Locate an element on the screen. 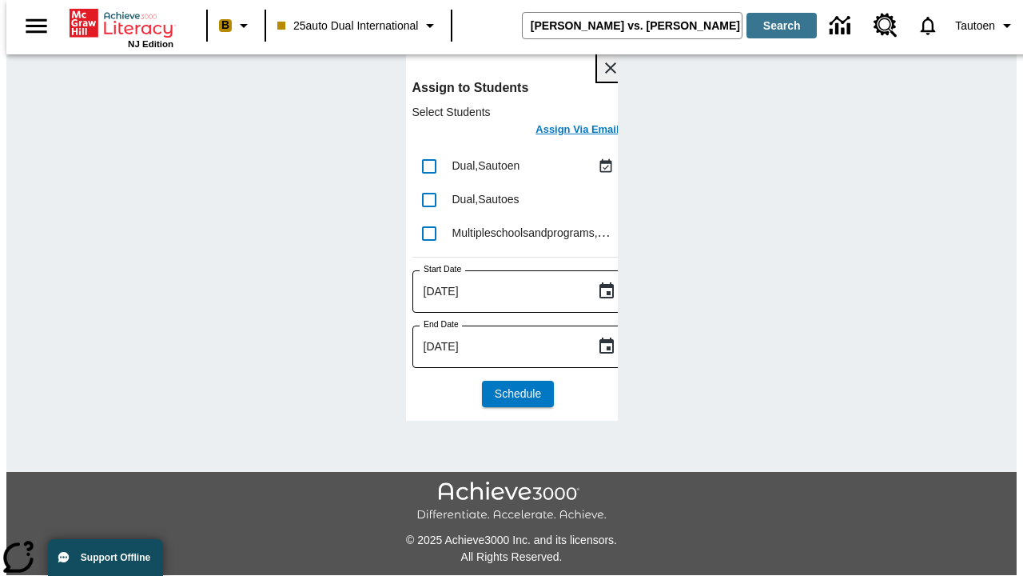  label: Start Date is located at coordinates (442, 269).